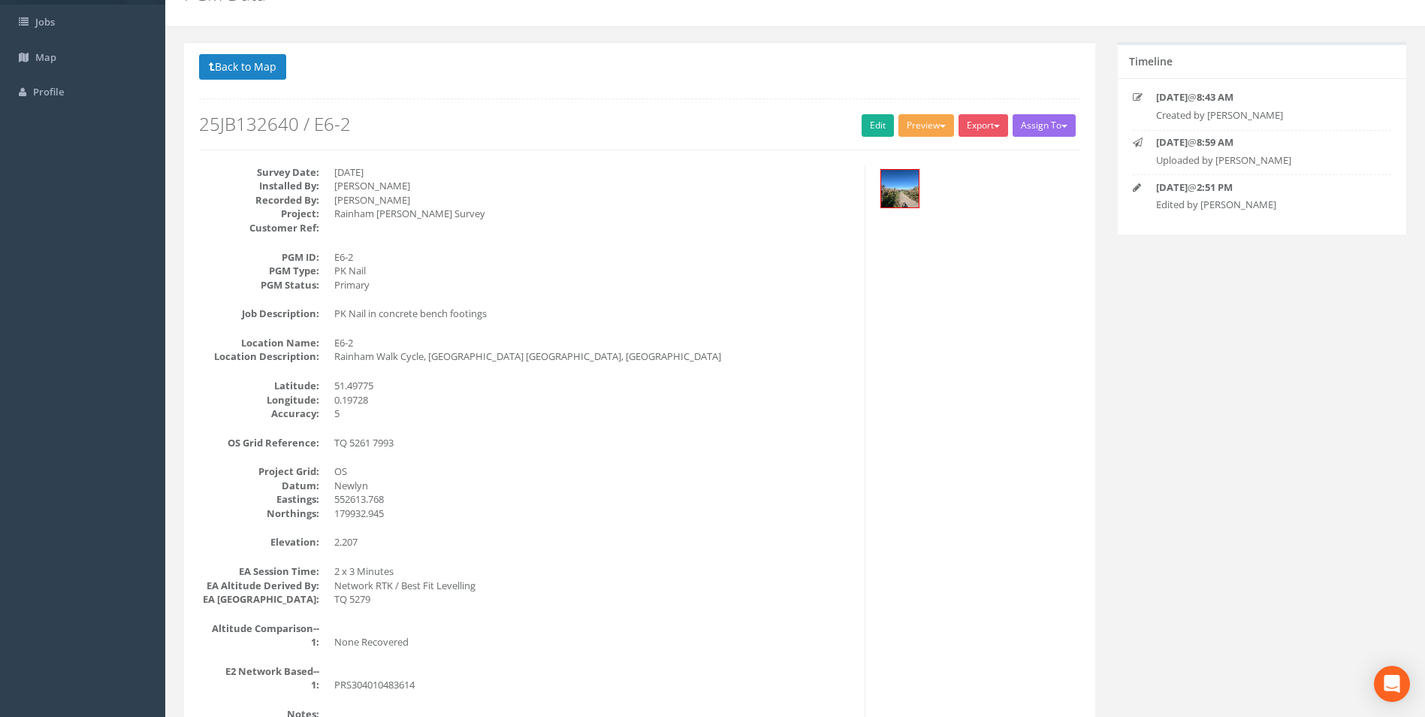 This screenshot has width=1425, height=717. I want to click on dt: Project:, so click(259, 213).